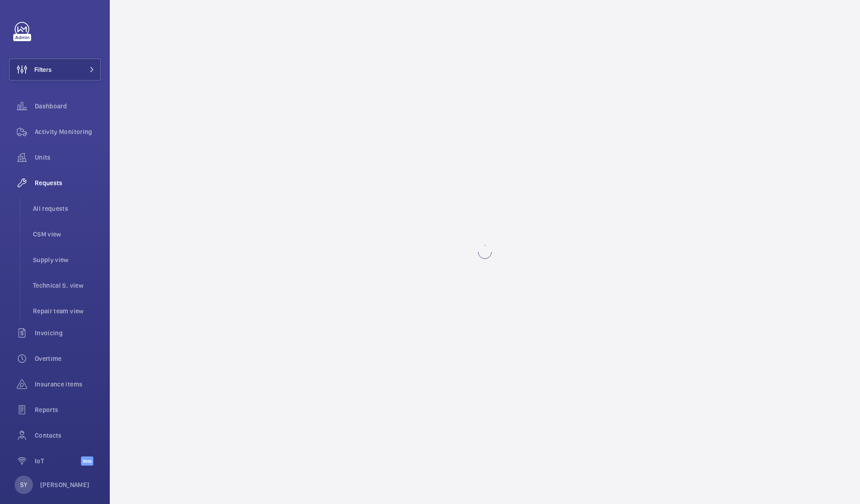 This screenshot has height=504, width=860. I want to click on span: CSM view, so click(67, 234).